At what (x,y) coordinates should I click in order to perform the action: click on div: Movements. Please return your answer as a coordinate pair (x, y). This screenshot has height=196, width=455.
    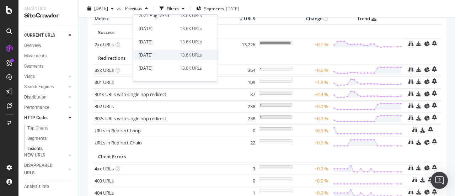
    Looking at the image, I should click on (35, 56).